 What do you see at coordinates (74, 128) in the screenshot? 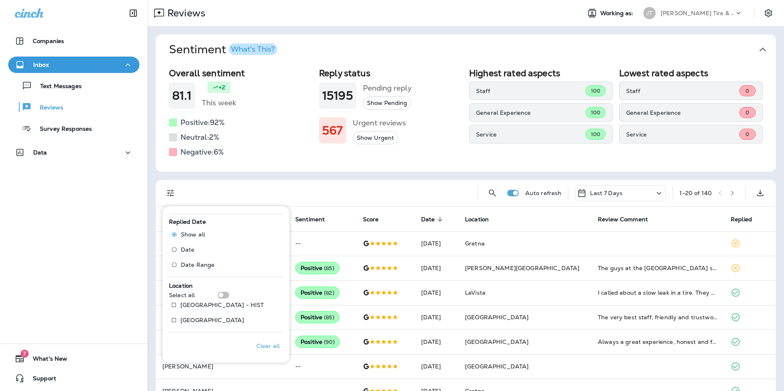
I see `button: Survey Responses` at bounding box center [74, 128].